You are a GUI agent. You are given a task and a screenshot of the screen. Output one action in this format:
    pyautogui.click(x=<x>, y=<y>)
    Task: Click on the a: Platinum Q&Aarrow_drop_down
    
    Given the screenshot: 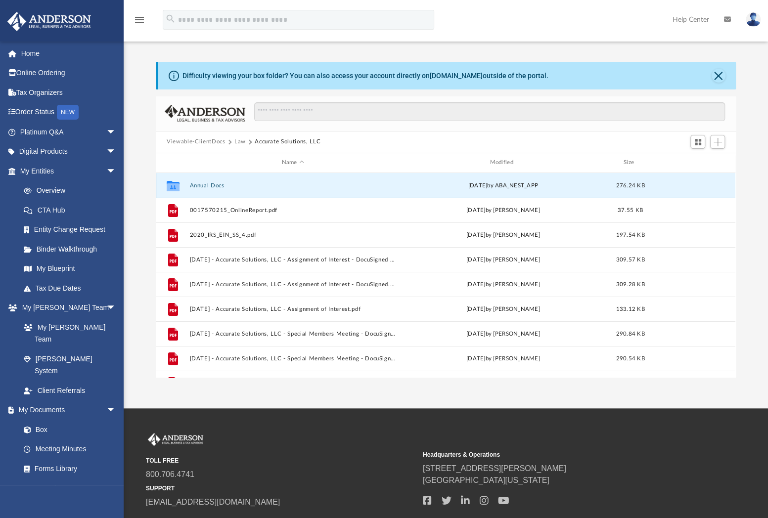 What is the action you would take?
    pyautogui.click(x=69, y=132)
    